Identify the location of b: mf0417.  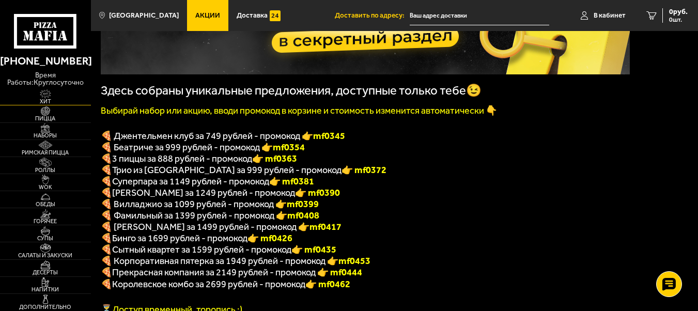
(325, 227).